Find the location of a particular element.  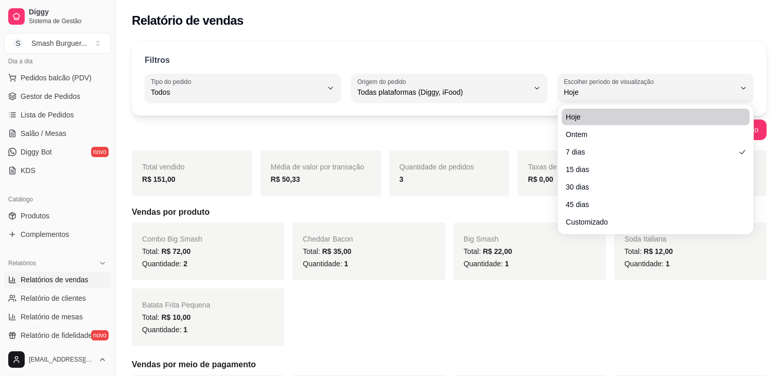

span: R$ 35,00 is located at coordinates (337, 251).